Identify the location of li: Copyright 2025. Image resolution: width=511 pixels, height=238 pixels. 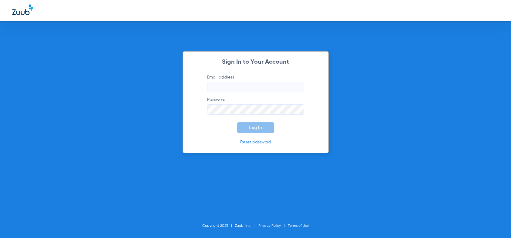
(219, 226).